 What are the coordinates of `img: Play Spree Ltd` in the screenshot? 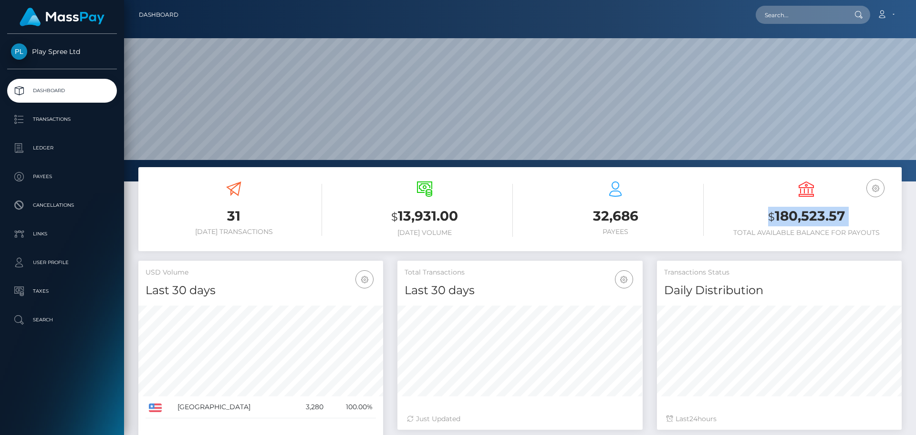 It's located at (19, 52).